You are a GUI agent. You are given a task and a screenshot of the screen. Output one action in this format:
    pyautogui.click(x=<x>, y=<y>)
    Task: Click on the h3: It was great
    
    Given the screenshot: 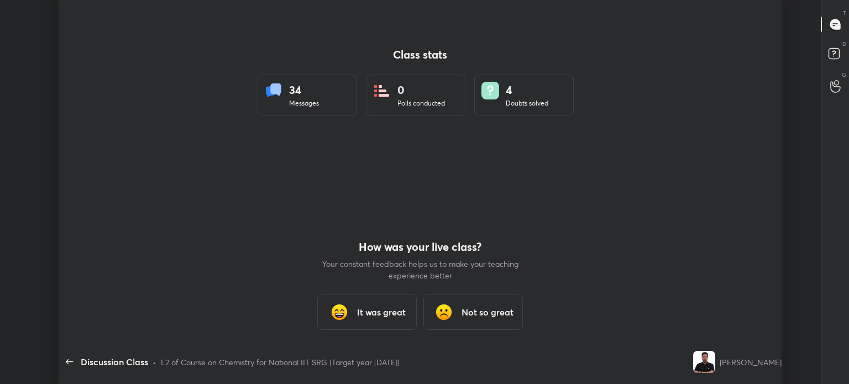 What is the action you would take?
    pyautogui.click(x=381, y=312)
    